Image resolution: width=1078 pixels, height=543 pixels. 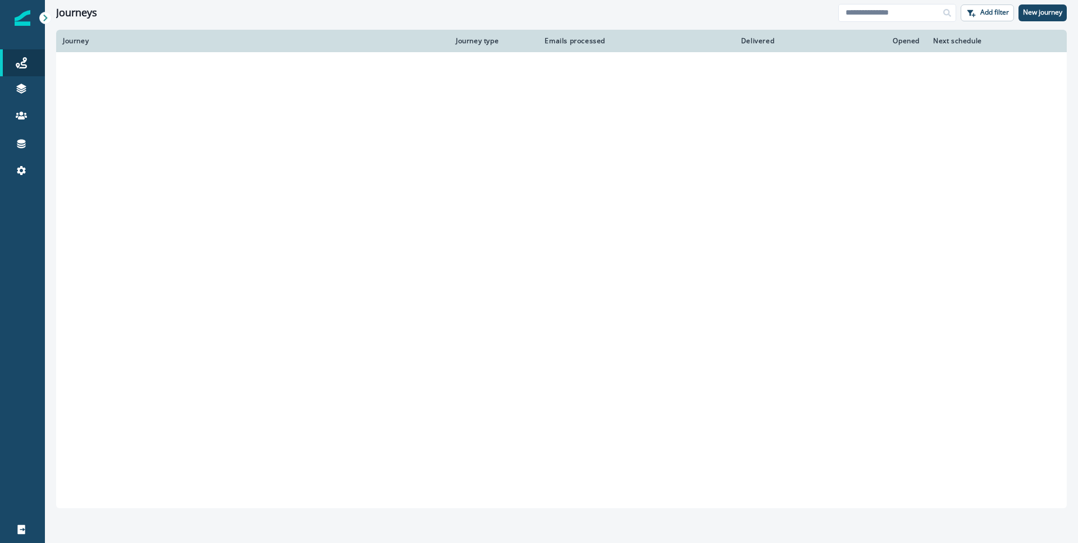 I want to click on img: Inflection, so click(x=22, y=18).